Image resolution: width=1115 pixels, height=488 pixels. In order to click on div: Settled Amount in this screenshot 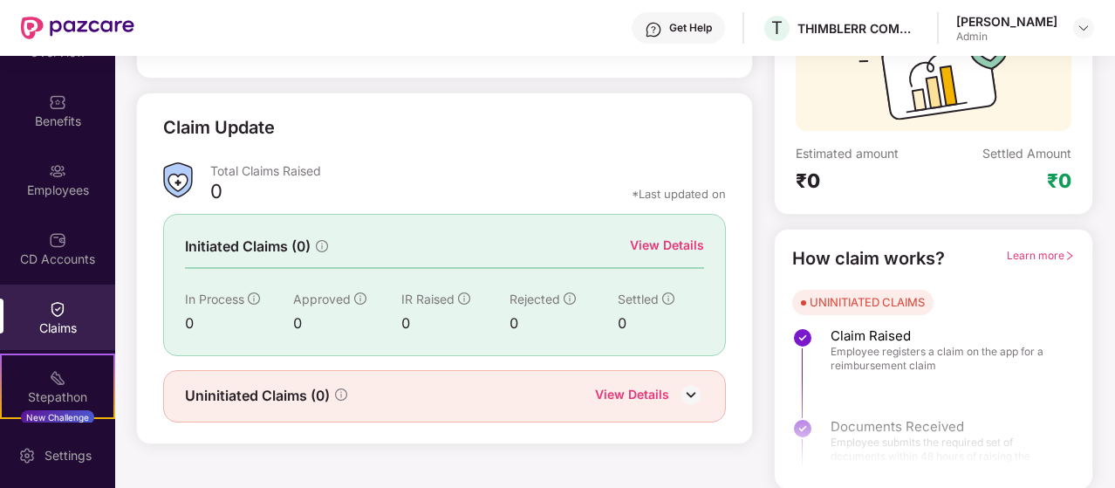, I will do `click(1027, 153)`.